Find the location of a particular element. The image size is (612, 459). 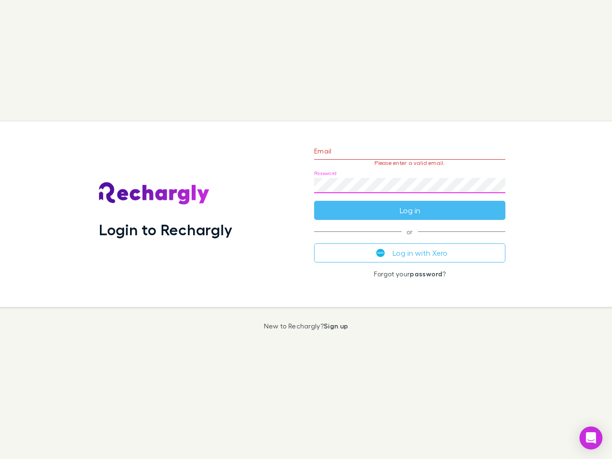

img: Rechargly's Logo is located at coordinates (154, 194).